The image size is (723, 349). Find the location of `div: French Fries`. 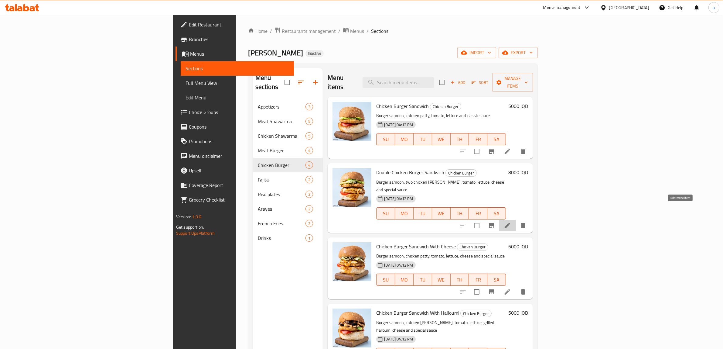

div: French Fries is located at coordinates (281, 223).